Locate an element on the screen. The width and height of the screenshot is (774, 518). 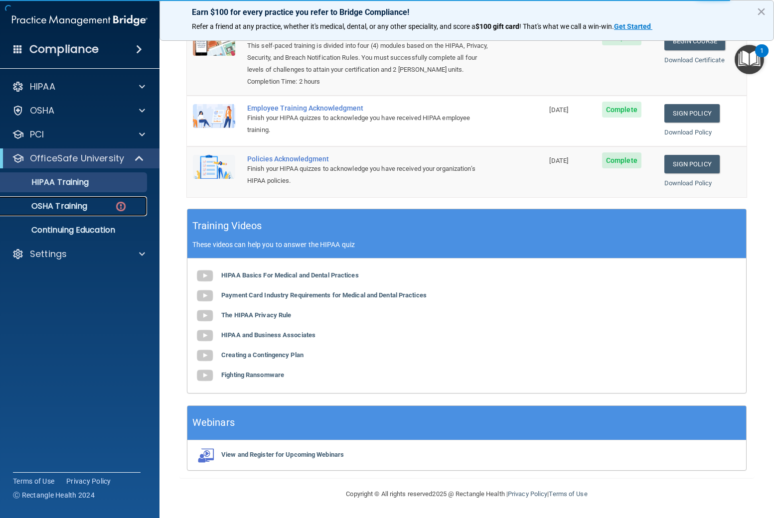
div: Policies Acknowledgment is located at coordinates (370, 159).